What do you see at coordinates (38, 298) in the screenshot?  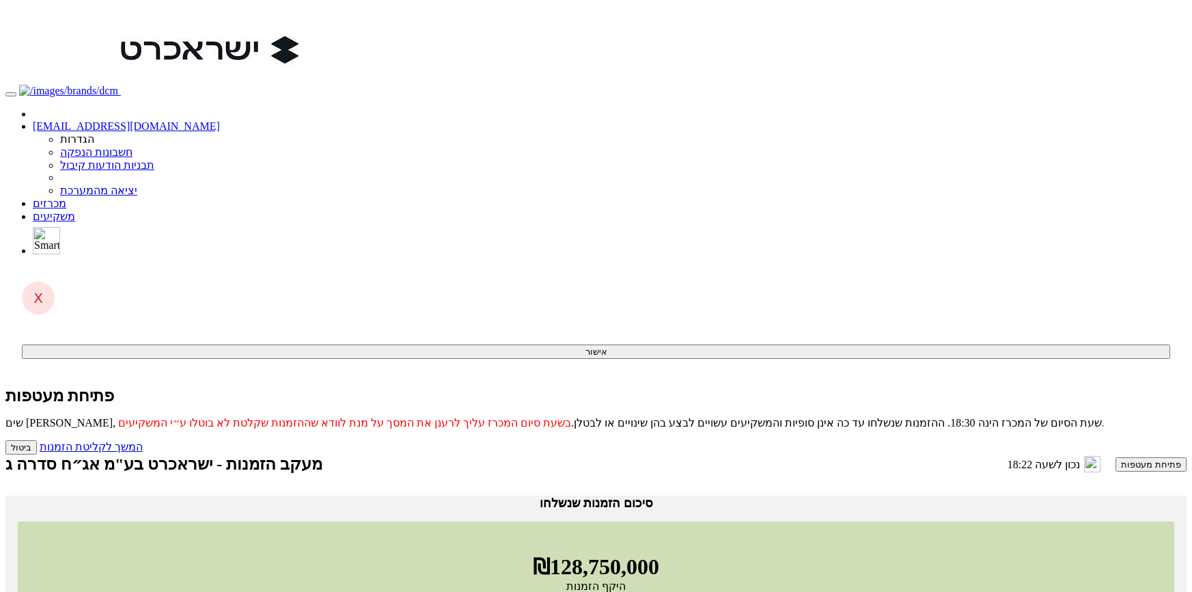 I see `span: X` at bounding box center [38, 298].